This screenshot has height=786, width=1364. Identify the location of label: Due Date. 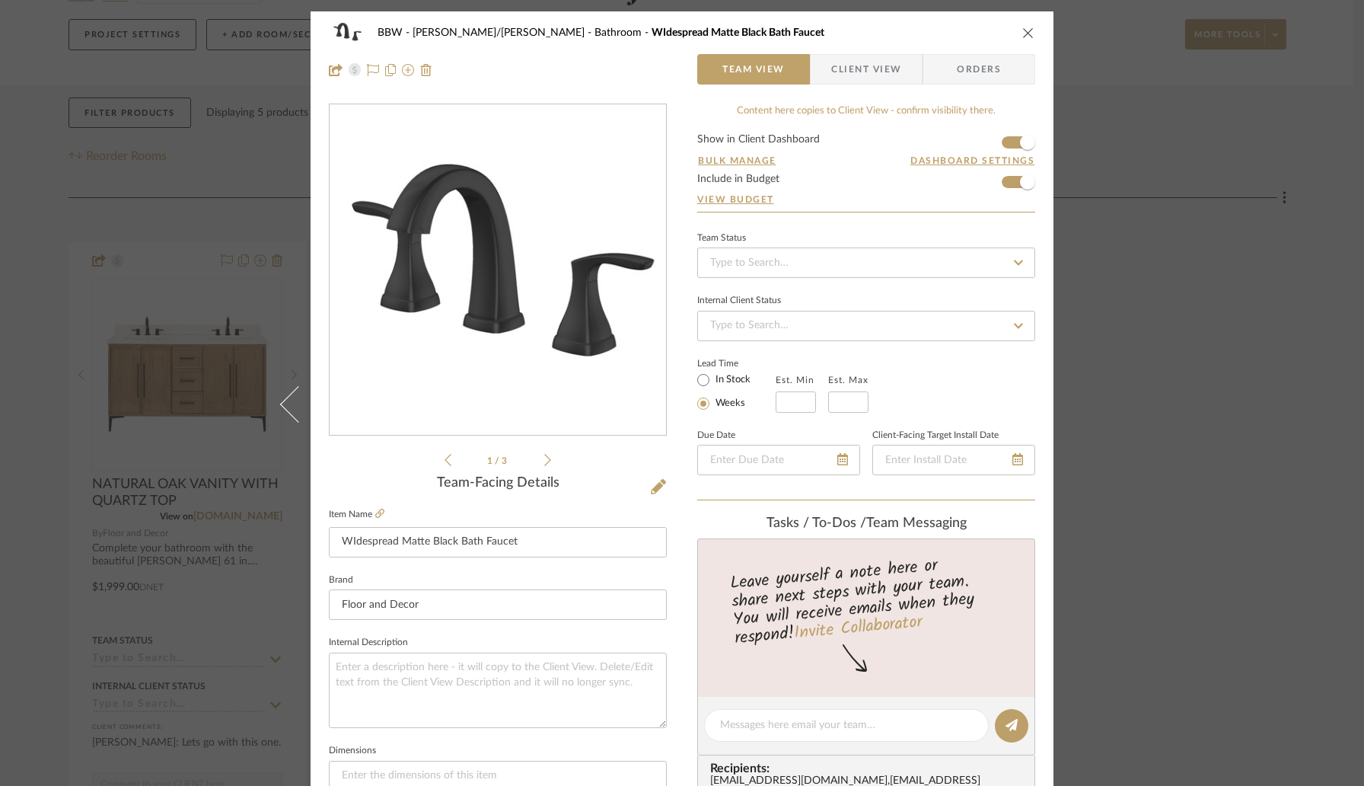
(716, 435).